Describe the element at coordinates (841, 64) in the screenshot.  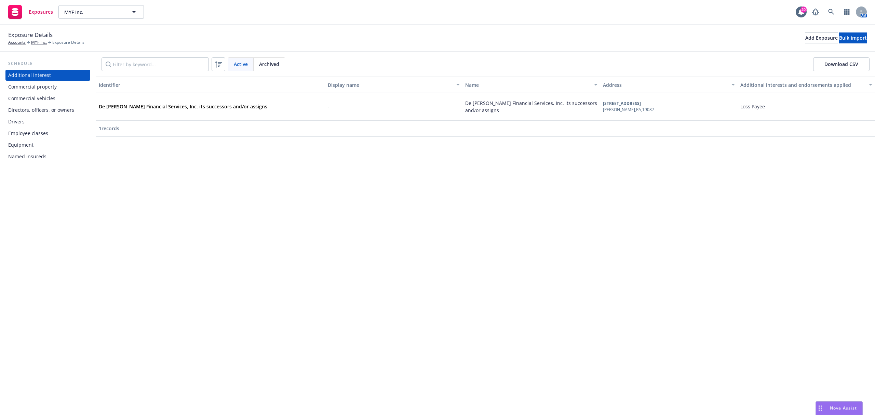
I see `button: Download CSV` at that location.